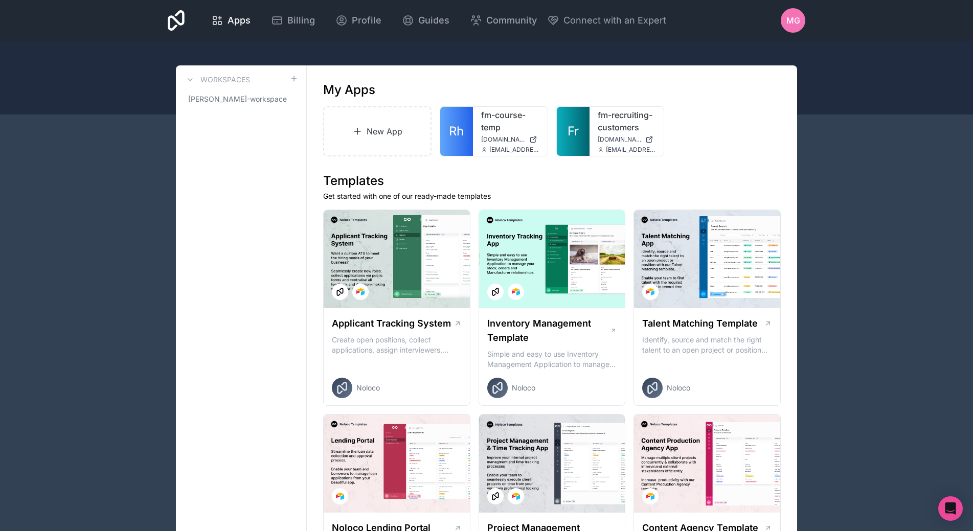 The image size is (973, 531). What do you see at coordinates (293, 20) in the screenshot?
I see `a: Billing` at bounding box center [293, 20].